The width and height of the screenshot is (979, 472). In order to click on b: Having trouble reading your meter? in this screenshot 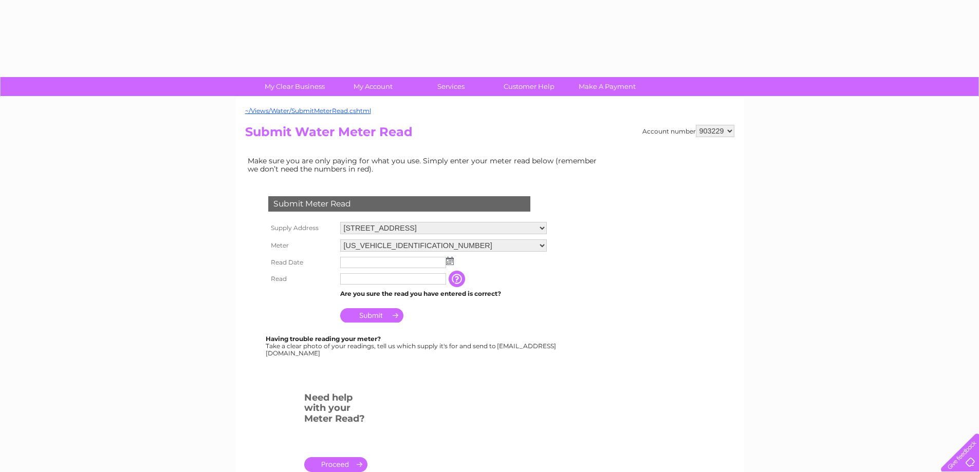, I will do `click(323, 339)`.